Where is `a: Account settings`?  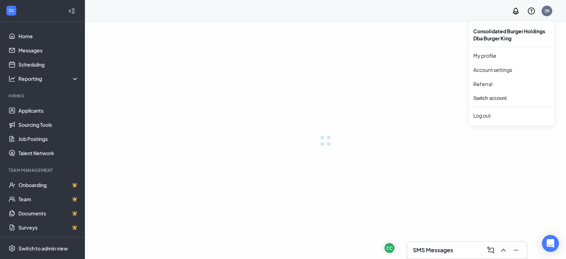 a: Account settings is located at coordinates (512, 70).